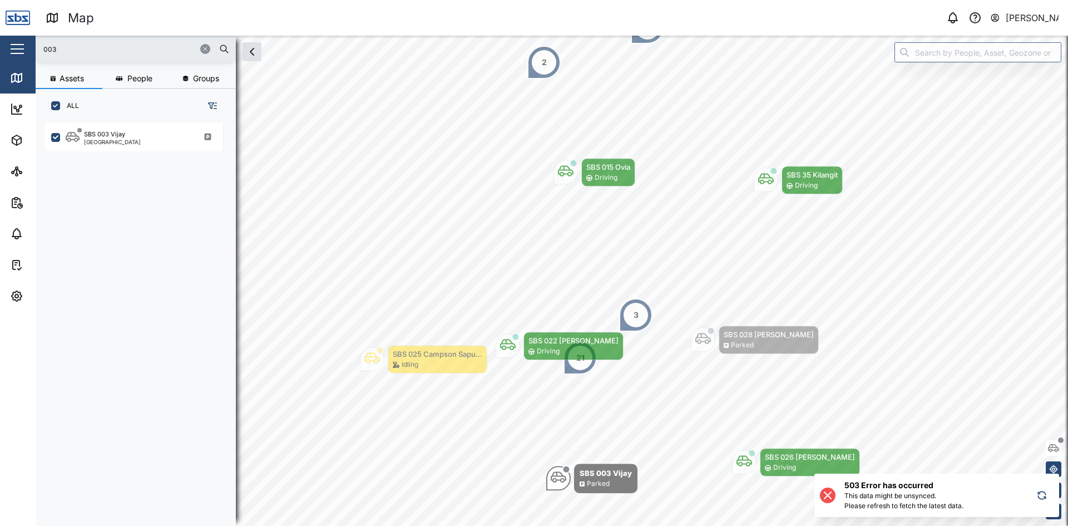  I want to click on canvas: Map, so click(552, 280).